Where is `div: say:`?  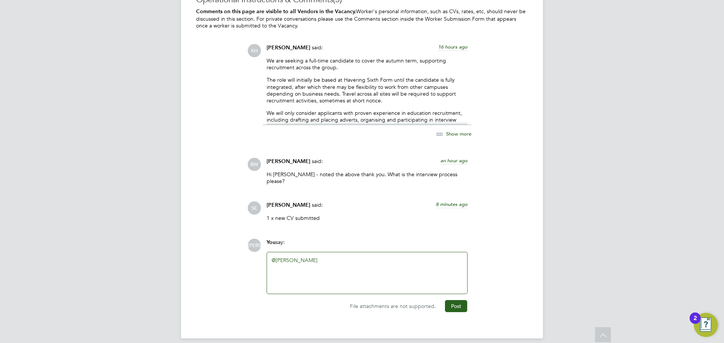
div: say: is located at coordinates (367, 245).